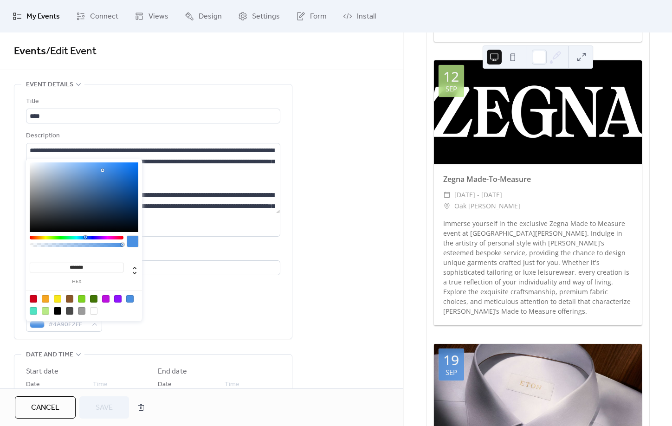 This screenshot has height=426, width=672. I want to click on a: Design, so click(203, 16).